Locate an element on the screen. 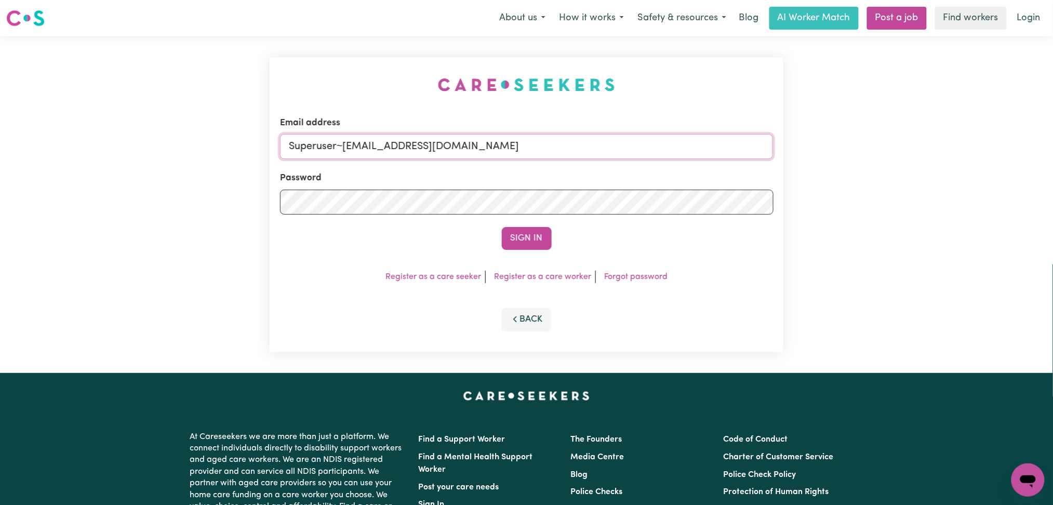 The height and width of the screenshot is (505, 1053). a: Police Checks is located at coordinates (597, 492).